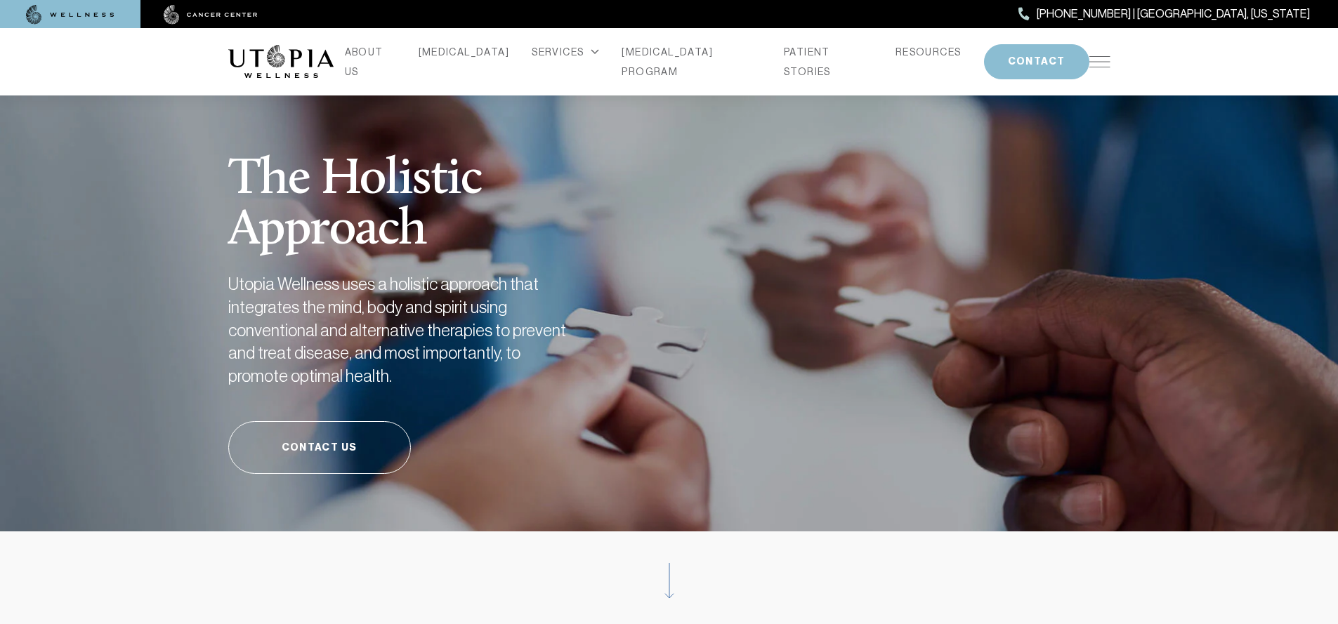 The width and height of the screenshot is (1338, 624). I want to click on img: icon-hamburger, so click(1100, 62).